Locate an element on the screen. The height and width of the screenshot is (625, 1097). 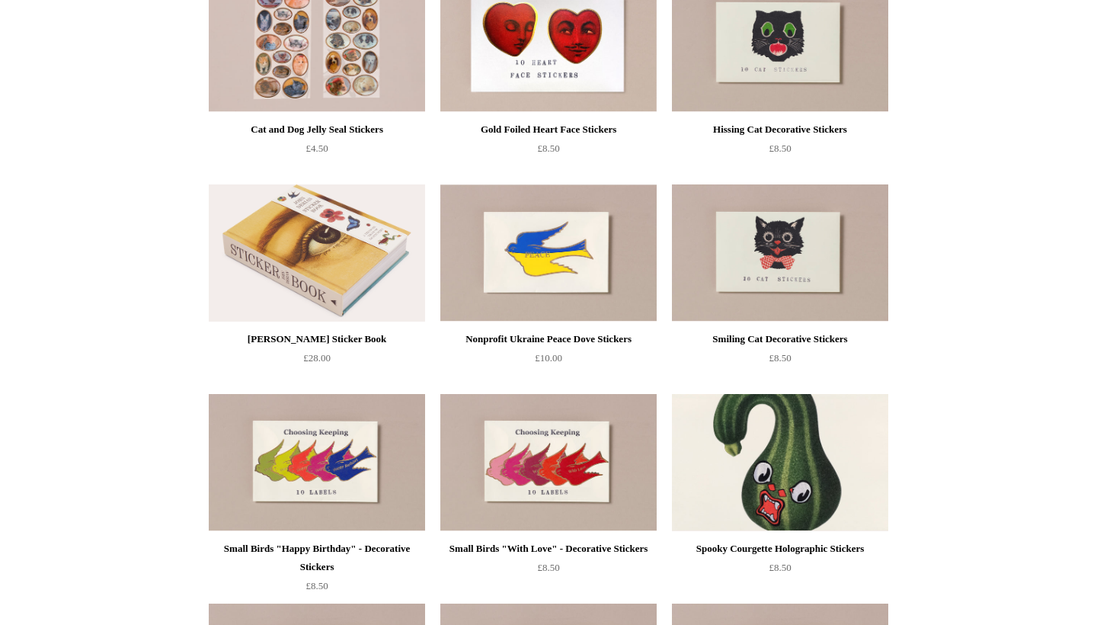
a: Small Birds "With Love" - Decorative Stickers Small Birds "With Love" - Decorative Stickers is located at coordinates (549, 462).